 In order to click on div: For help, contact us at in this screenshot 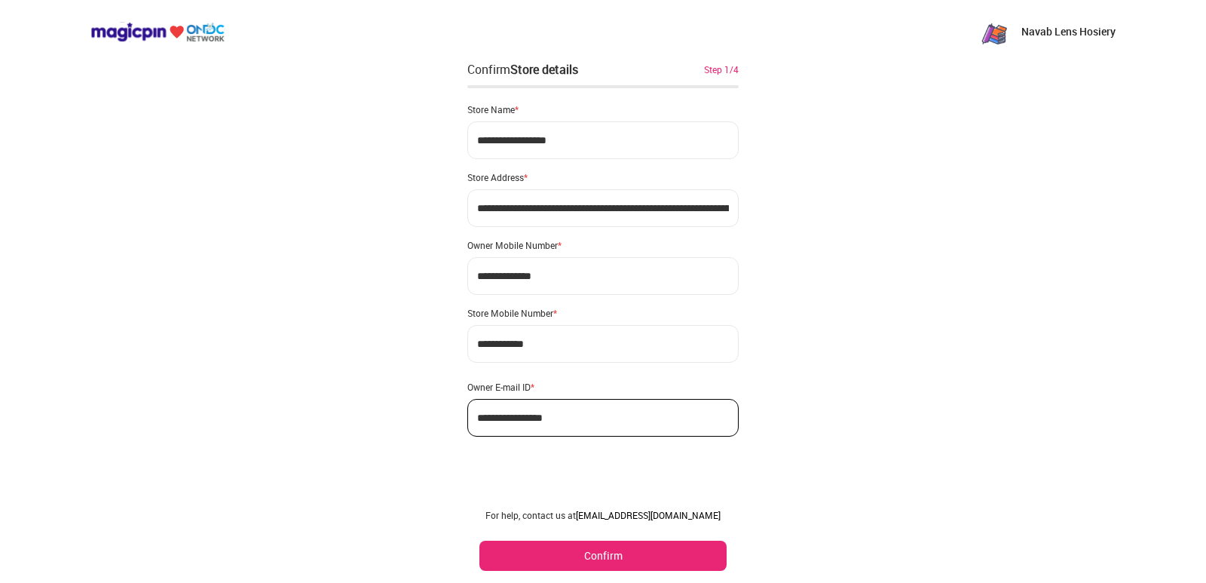, I will do `click(603, 515)`.